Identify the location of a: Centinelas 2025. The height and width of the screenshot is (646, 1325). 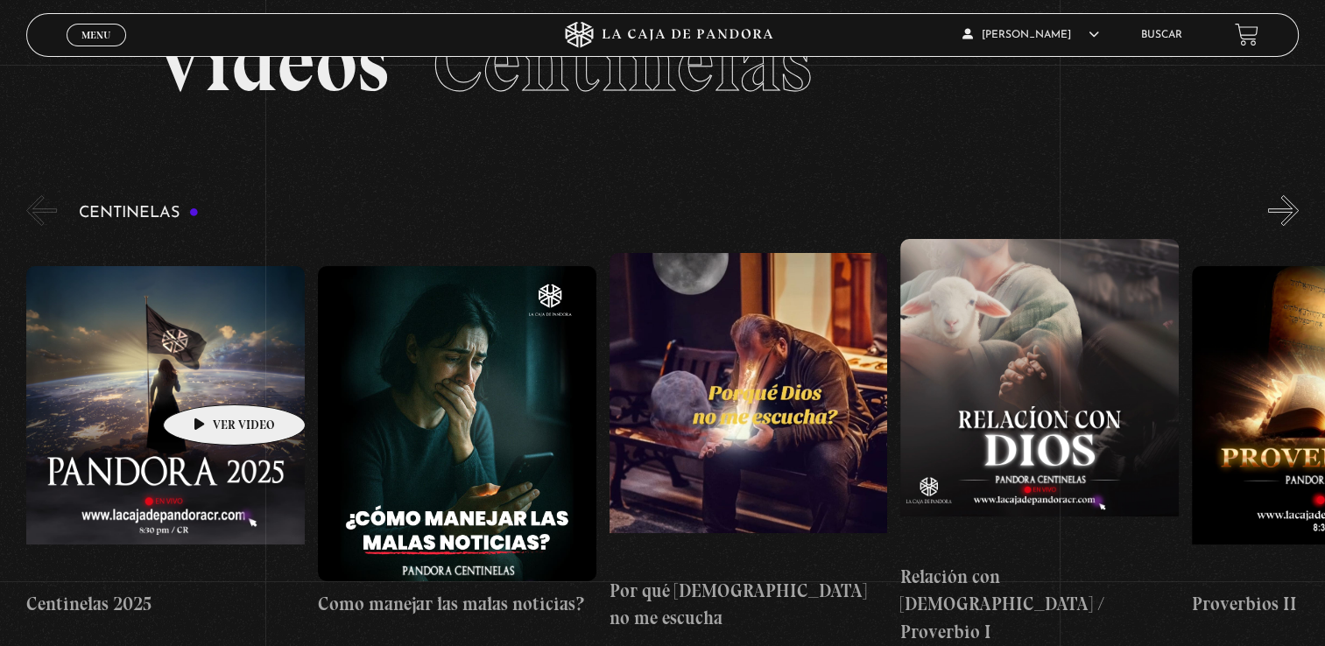
(165, 442).